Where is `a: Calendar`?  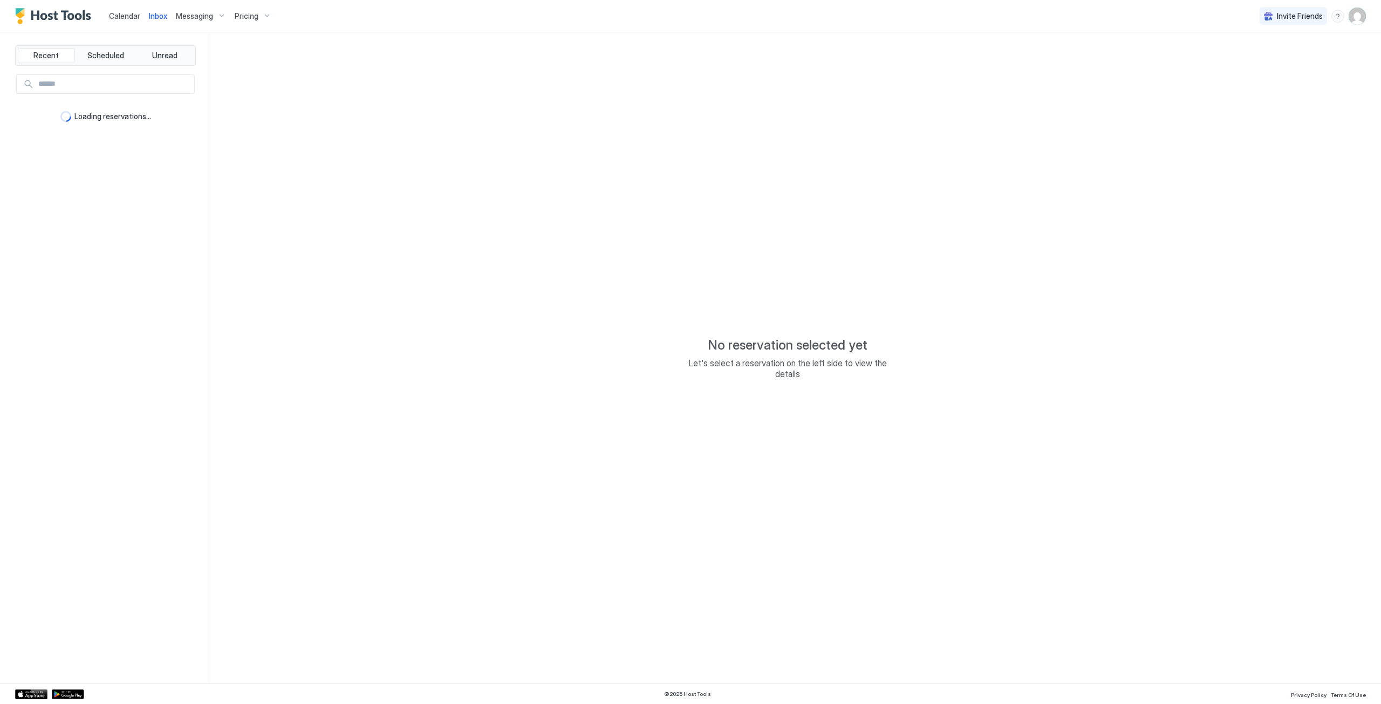 a: Calendar is located at coordinates (125, 16).